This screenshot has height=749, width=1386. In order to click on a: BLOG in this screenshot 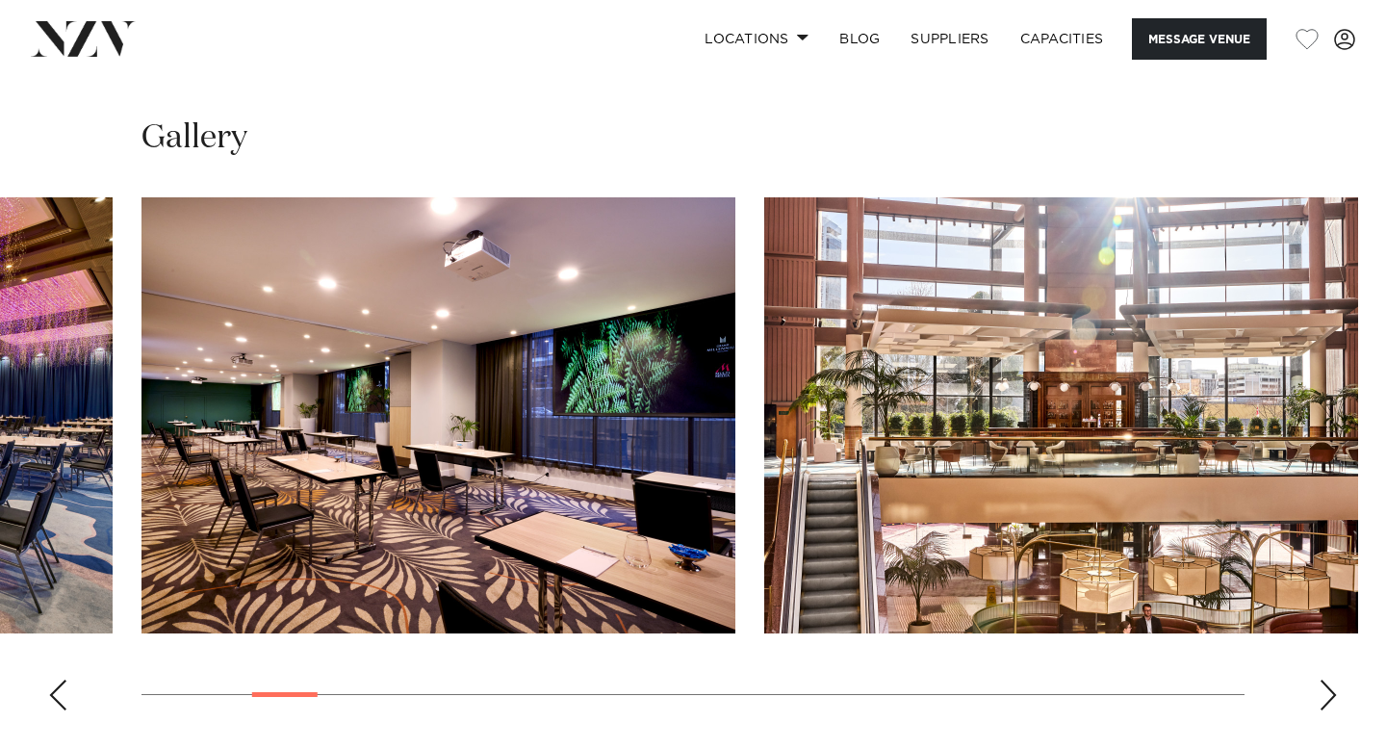, I will do `click(859, 38)`.